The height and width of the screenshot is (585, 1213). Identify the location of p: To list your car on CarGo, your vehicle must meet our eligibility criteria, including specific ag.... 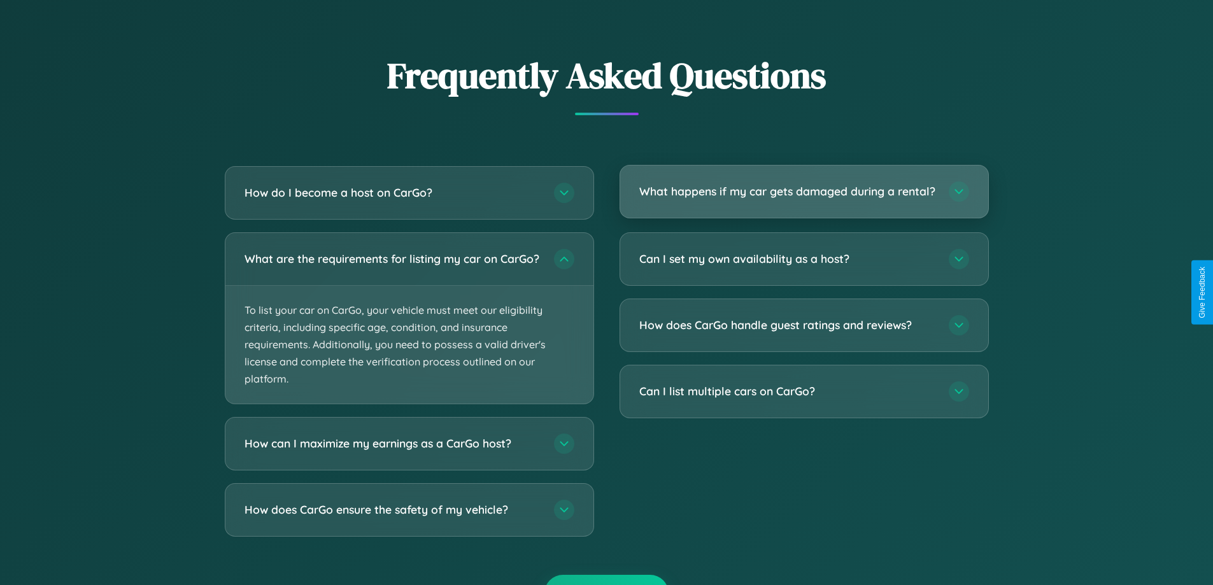
(410, 345).